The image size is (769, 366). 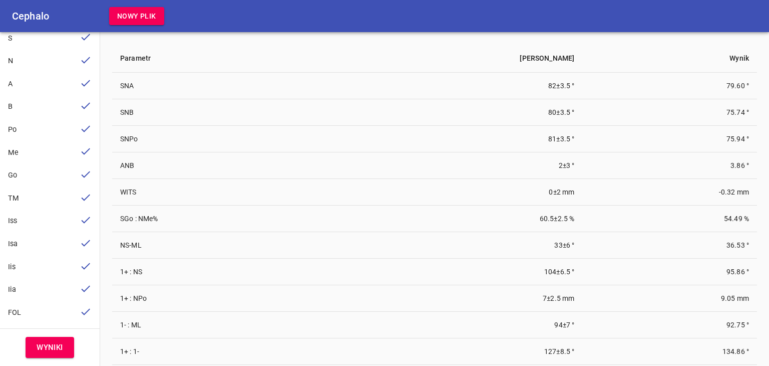 I want to click on span: Go, so click(x=13, y=175).